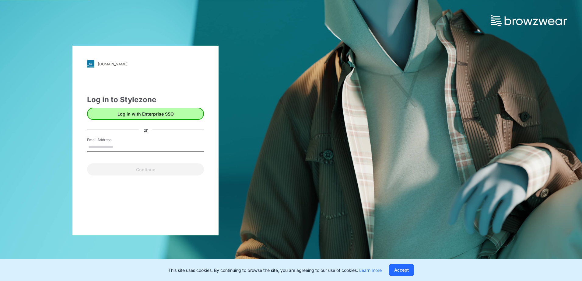 Image resolution: width=582 pixels, height=281 pixels. I want to click on p: This site uses cookies. By continuing to browse the site, you are agreeing to our use of cookies., so click(275, 270).